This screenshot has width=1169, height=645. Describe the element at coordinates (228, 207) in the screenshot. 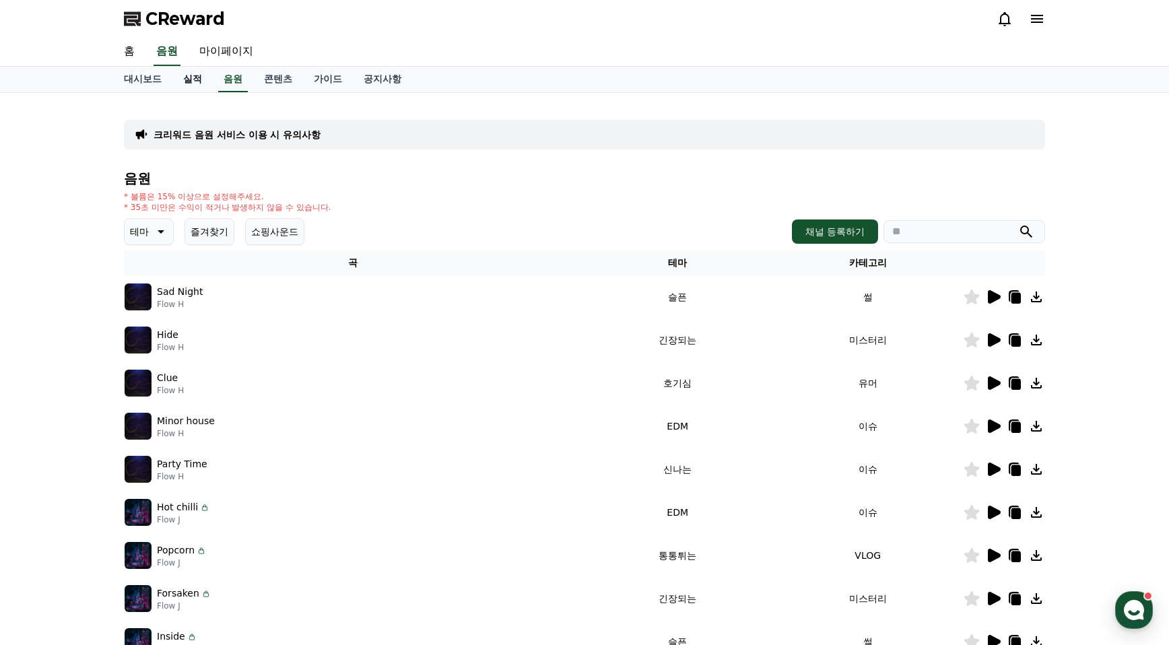

I see `p: * 35초 미만은 수익이 적거나 발생하지 않을 수 있습니다.` at that location.